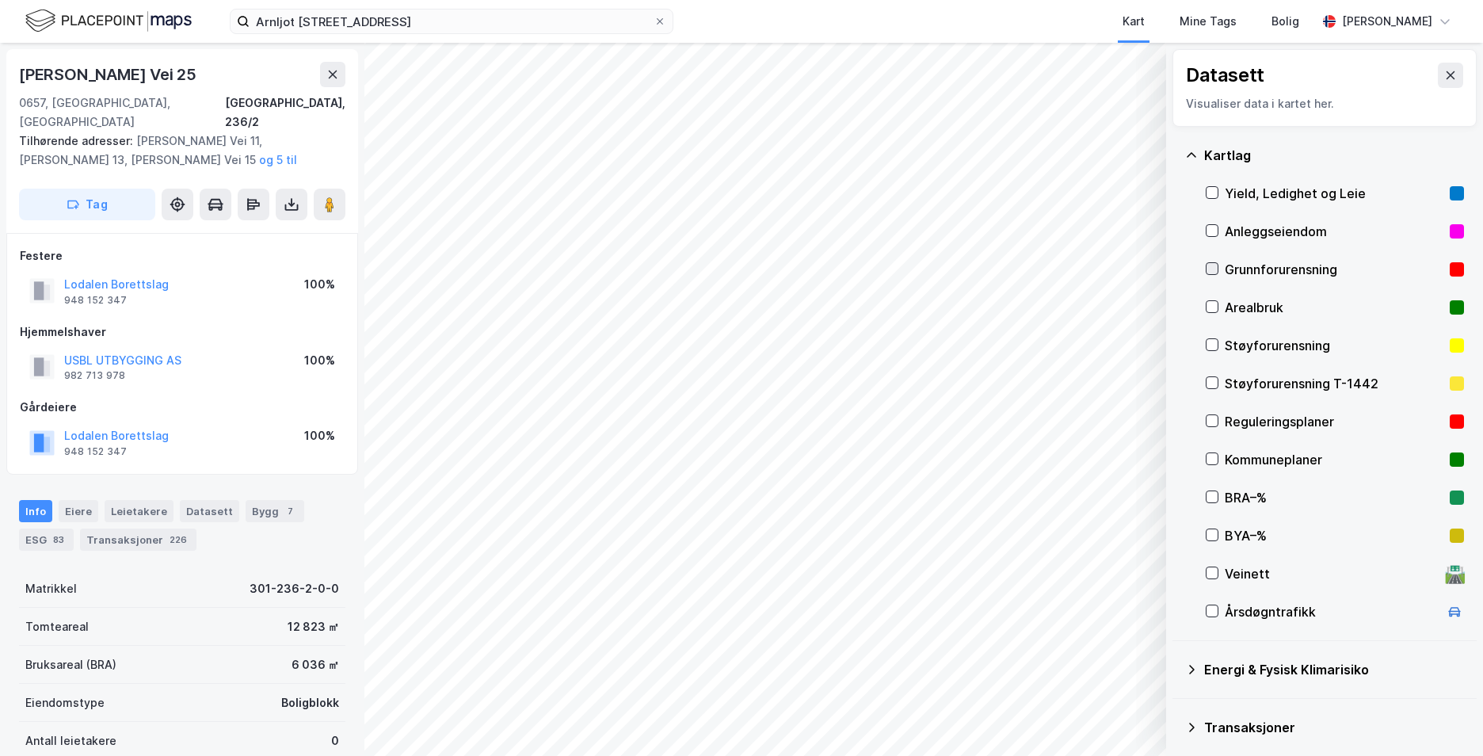  What do you see at coordinates (335, 741) in the screenshot?
I see `div: 0` at bounding box center [335, 741].